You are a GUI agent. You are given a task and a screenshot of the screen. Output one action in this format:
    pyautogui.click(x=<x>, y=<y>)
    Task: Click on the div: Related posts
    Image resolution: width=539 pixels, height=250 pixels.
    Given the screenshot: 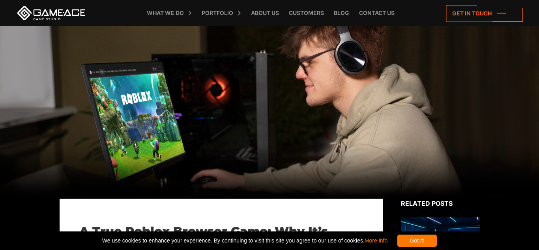 What is the action you would take?
    pyautogui.click(x=440, y=203)
    